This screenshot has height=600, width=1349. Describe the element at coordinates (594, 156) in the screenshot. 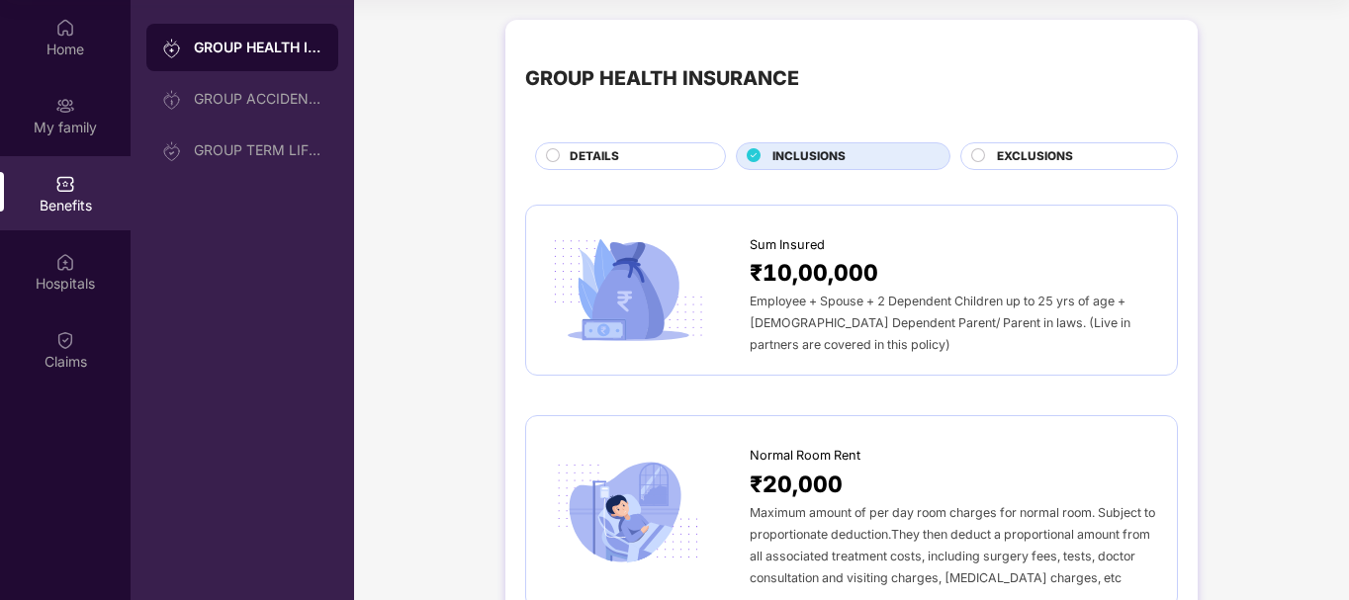

I see `span: DETAILS` at that location.